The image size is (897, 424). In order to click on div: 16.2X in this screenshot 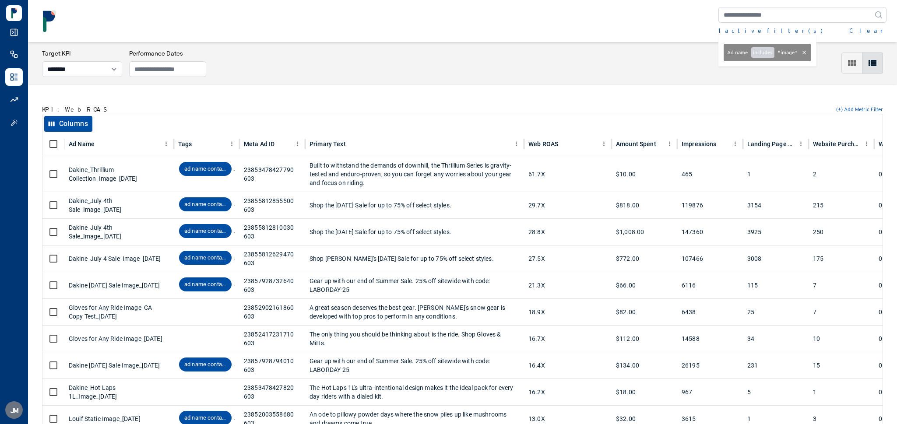, I will do `click(568, 392)`.